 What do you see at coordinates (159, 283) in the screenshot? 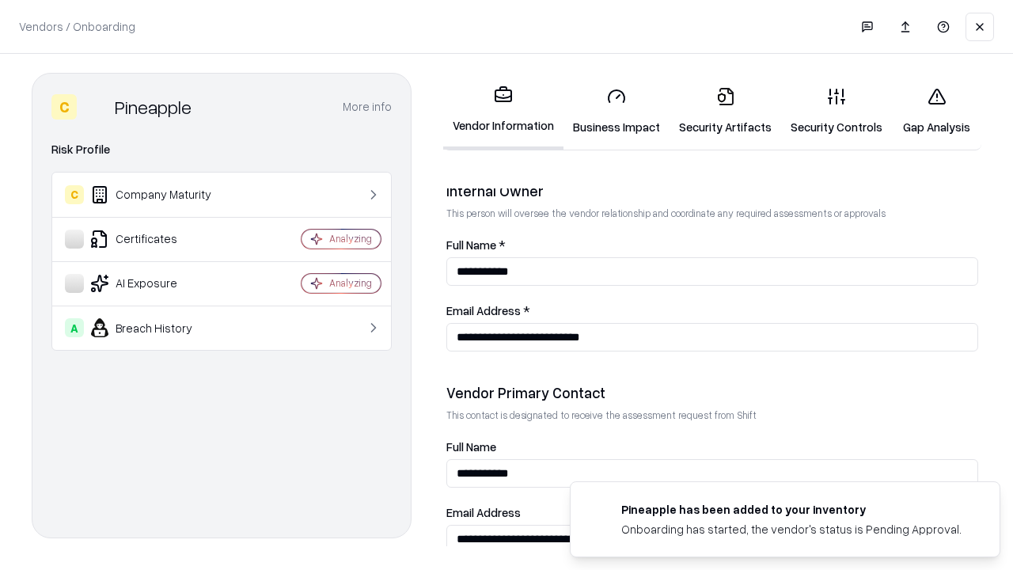
I see `div: AI Exposure` at bounding box center [159, 283].